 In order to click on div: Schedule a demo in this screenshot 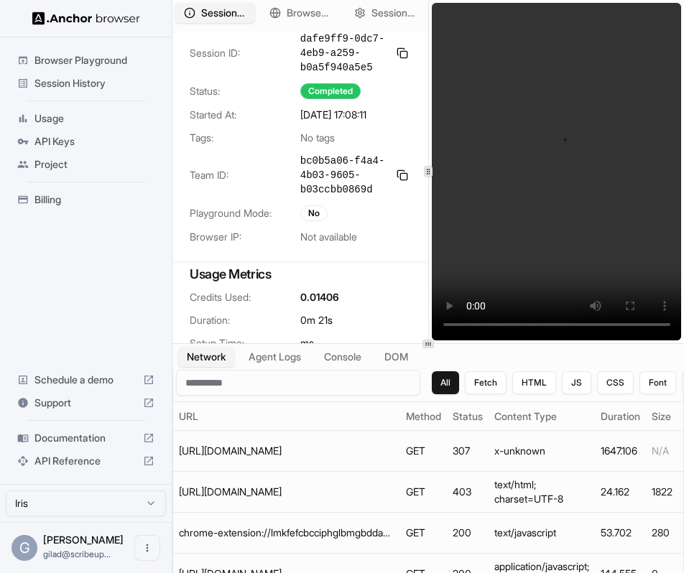, I will do `click(85, 380)`.